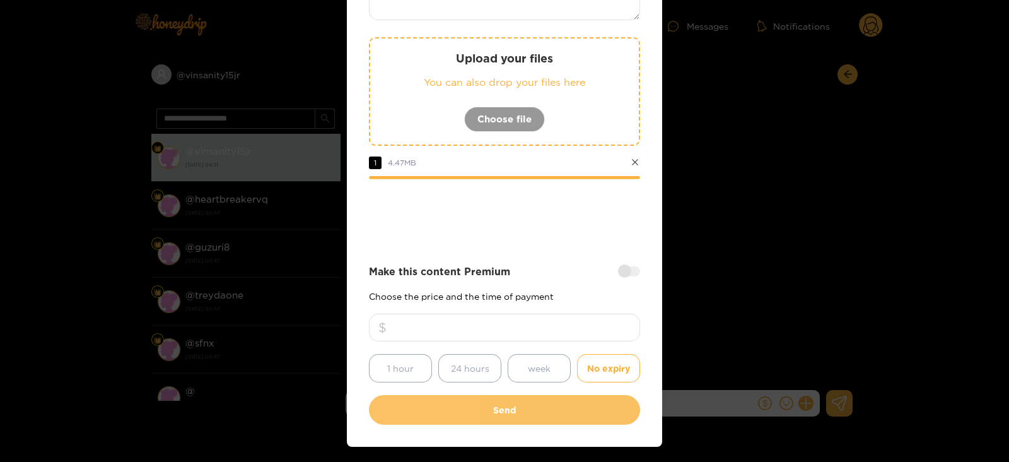 Image resolution: width=1009 pixels, height=462 pixels. Describe the element at coordinates (470, 368) in the screenshot. I see `button: 24 hours` at that location.